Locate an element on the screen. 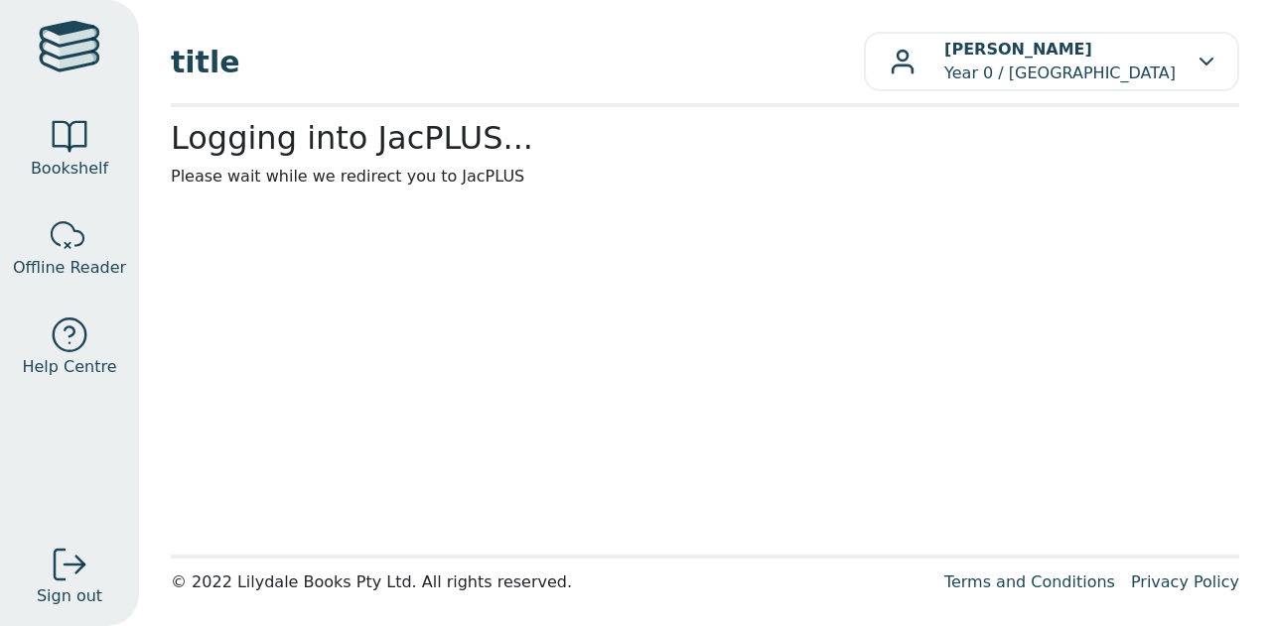 The height and width of the screenshot is (626, 1271). span: Help Centre is located at coordinates (69, 367).